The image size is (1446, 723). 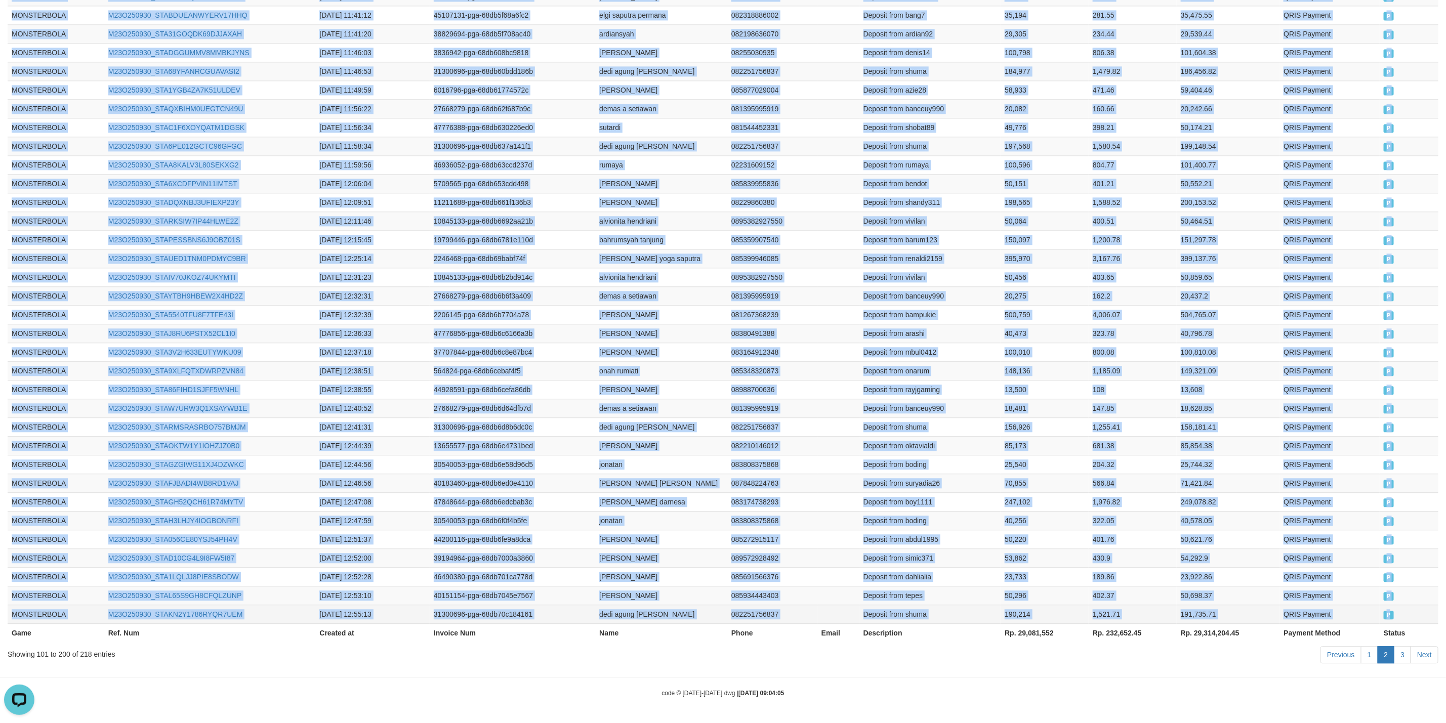 I want to click on a: M23O250930_STA9XLFQTXDWRPZVN84, so click(x=176, y=371).